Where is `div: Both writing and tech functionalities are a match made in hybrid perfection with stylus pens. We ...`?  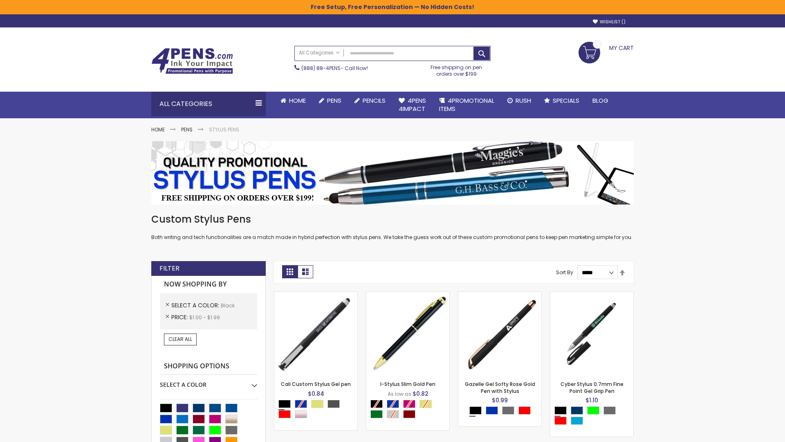 div: Both writing and tech functionalities are a match made in hybrid perfection with stylus pens. We ... is located at coordinates (393, 227).